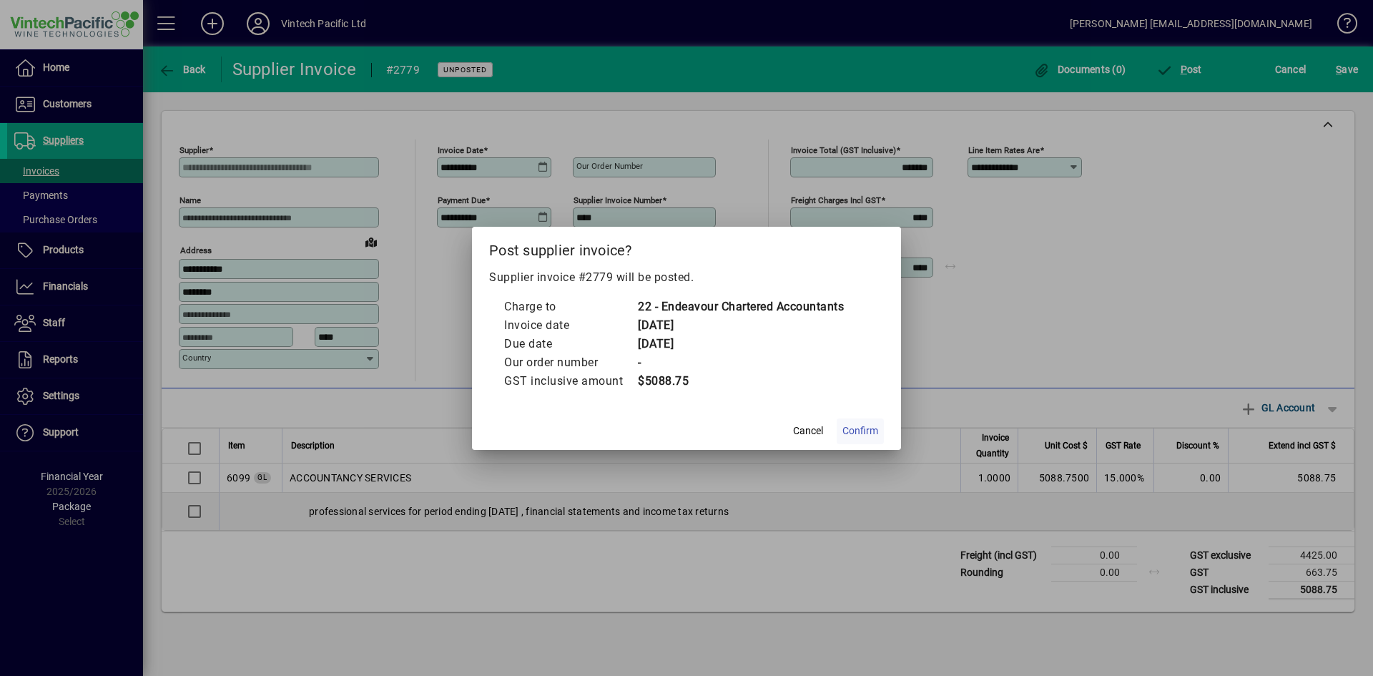  What do you see at coordinates (570, 344) in the screenshot?
I see `td: Due date` at bounding box center [570, 344].